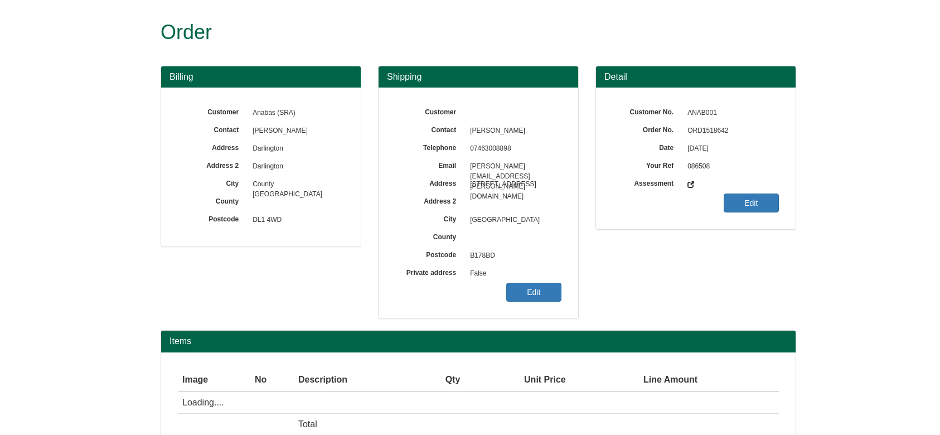  Describe the element at coordinates (478, 341) in the screenshot. I see `h2: Items` at that location.